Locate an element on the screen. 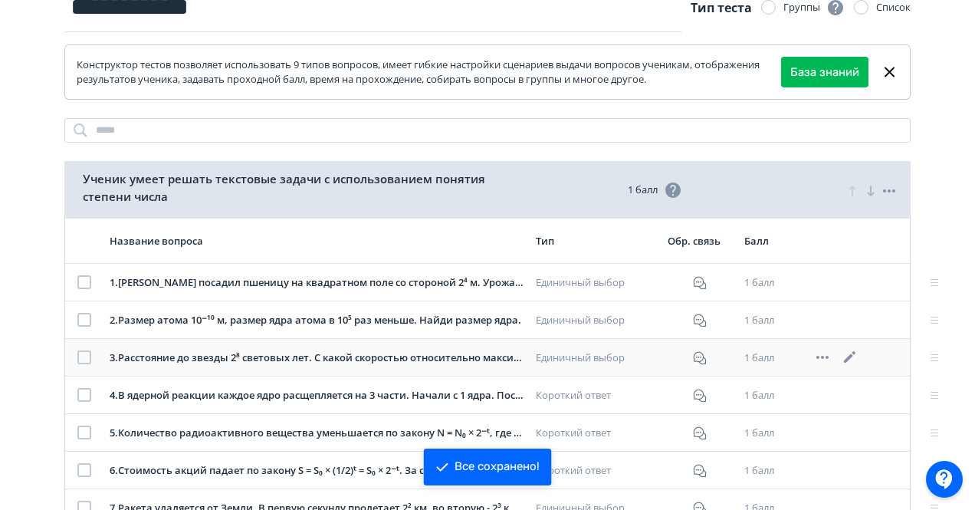 Image resolution: width=975 pixels, height=510 pixels. a: База знаний is located at coordinates (825, 72).